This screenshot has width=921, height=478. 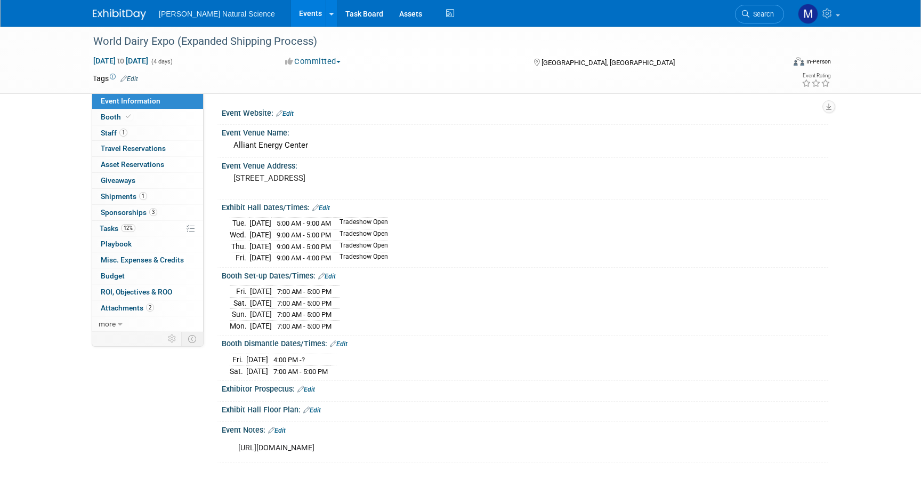 I want to click on span: to, so click(x=120, y=61).